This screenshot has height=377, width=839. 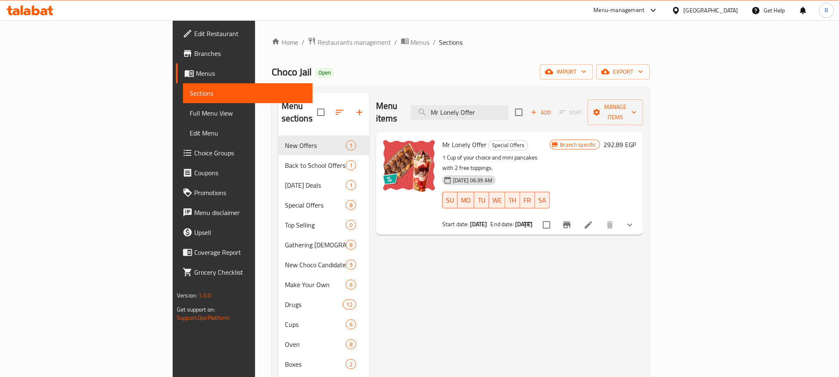 I want to click on span: TU, so click(x=481, y=200).